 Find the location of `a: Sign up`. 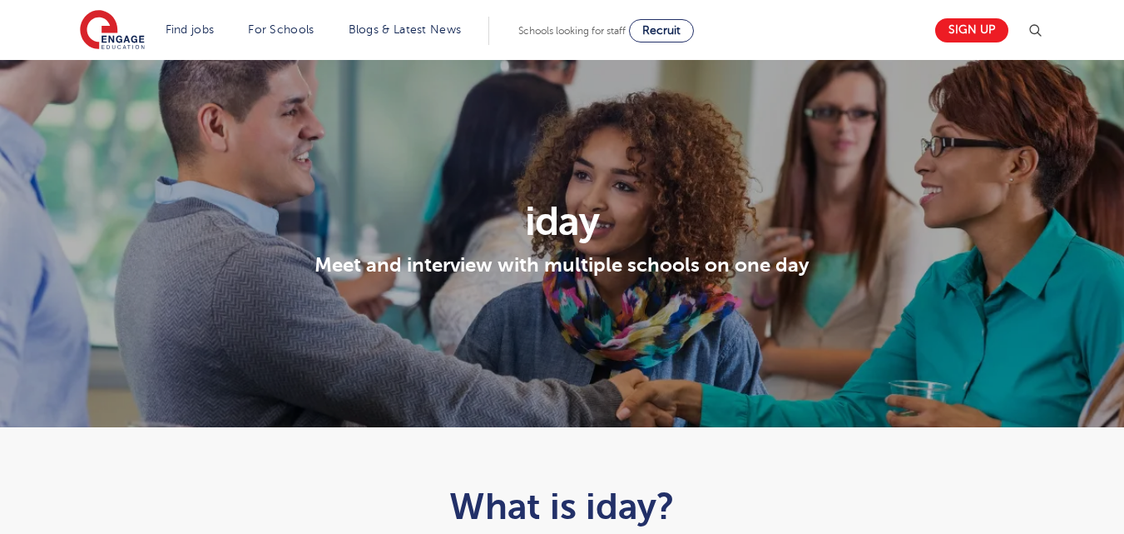

a: Sign up is located at coordinates (972, 30).